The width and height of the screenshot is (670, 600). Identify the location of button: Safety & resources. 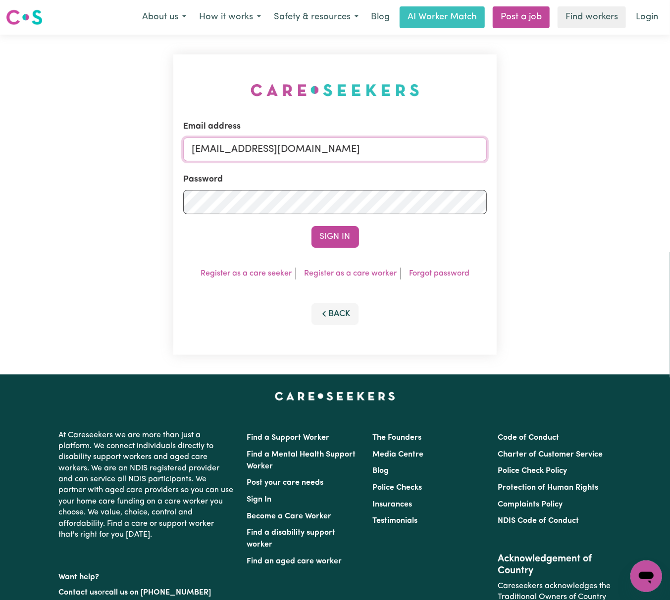
(316, 17).